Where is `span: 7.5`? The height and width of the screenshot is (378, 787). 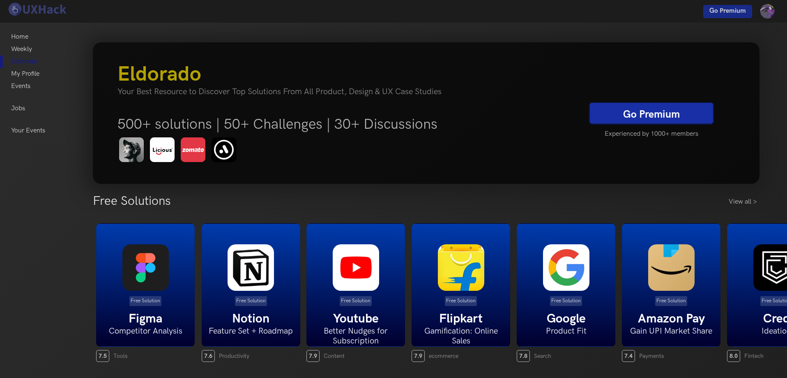
span: 7.5 is located at coordinates (103, 355).